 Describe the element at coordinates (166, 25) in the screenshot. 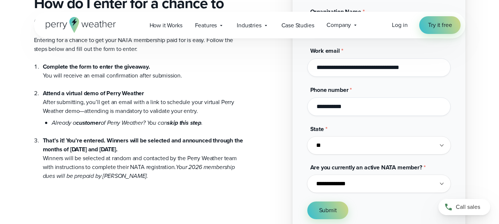

I see `a: How it Works` at that location.